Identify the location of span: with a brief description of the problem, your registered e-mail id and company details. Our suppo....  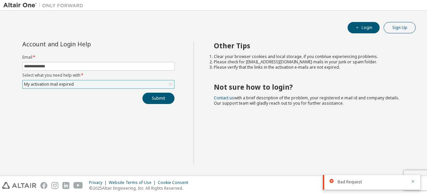
(307, 100).